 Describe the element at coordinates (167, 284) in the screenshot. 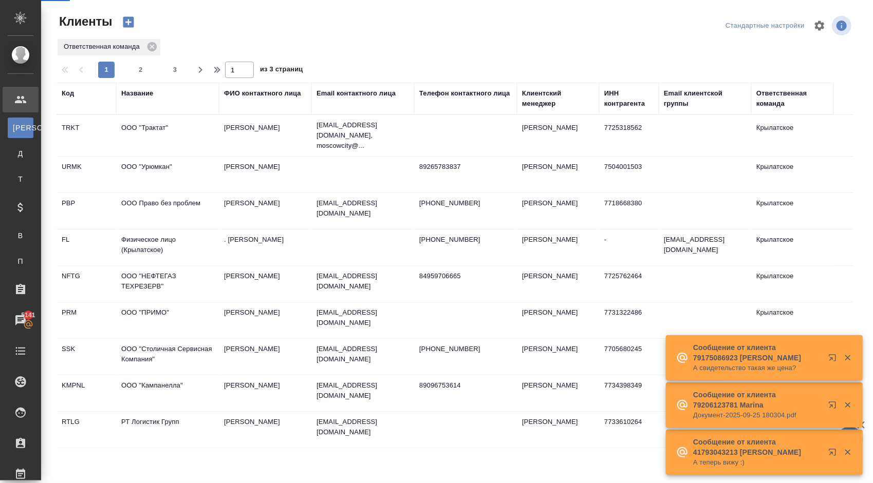

I see `td: ООО "НЕФТЕГАЗ ТЕХРЕЗЕРВ"` at that location.